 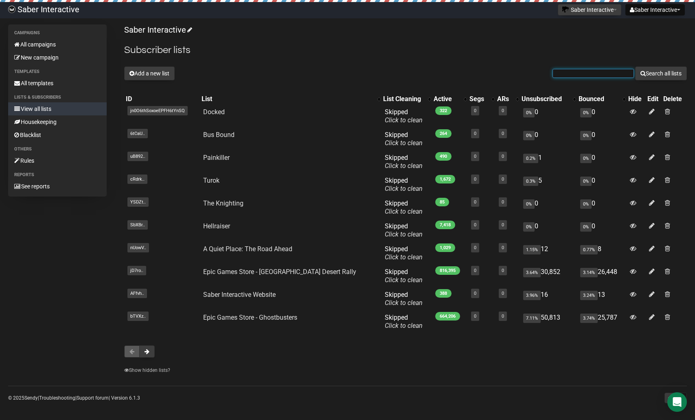 I want to click on td: 1, so click(x=549, y=162).